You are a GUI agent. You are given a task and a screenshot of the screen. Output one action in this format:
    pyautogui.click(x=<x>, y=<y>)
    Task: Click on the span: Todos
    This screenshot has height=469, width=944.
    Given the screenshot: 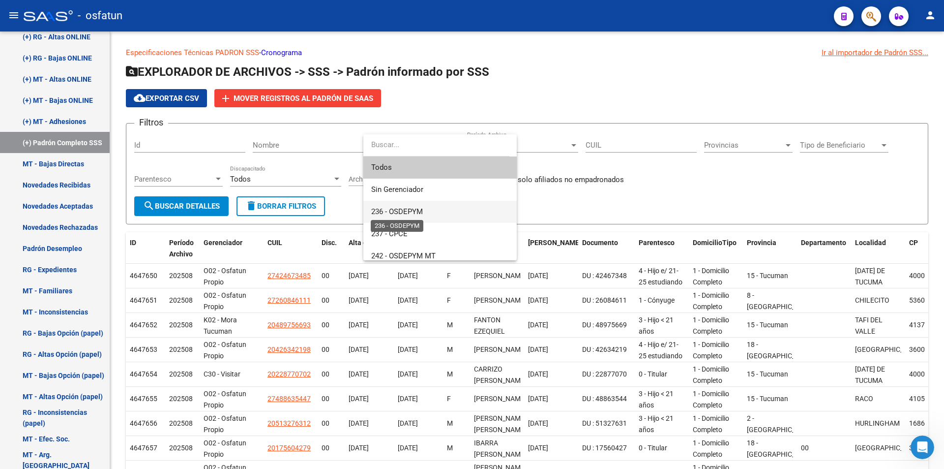 What is the action you would take?
    pyautogui.click(x=440, y=167)
    